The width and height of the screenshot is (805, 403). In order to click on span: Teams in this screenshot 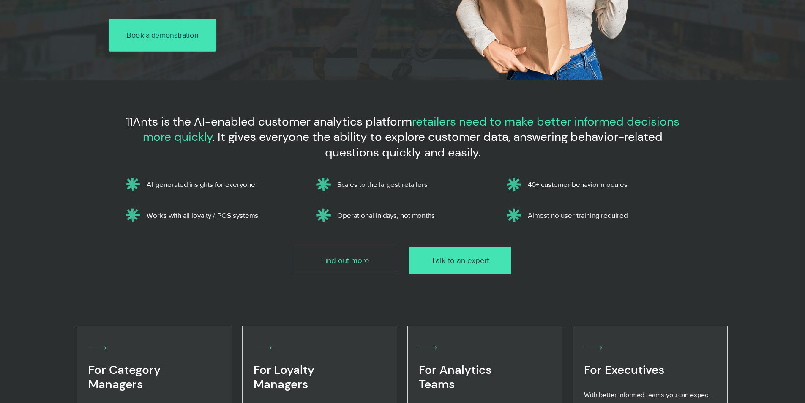, I will do `click(437, 384)`.